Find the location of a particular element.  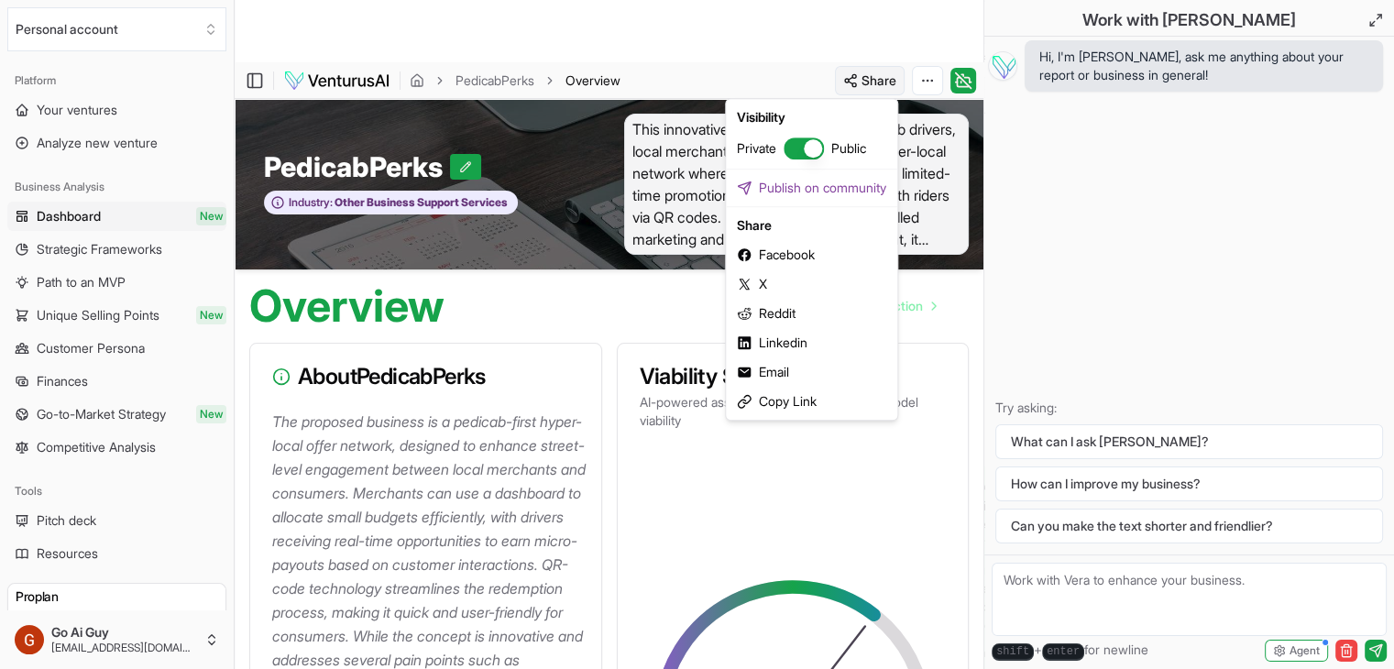

span: Private is located at coordinates (756, 148).